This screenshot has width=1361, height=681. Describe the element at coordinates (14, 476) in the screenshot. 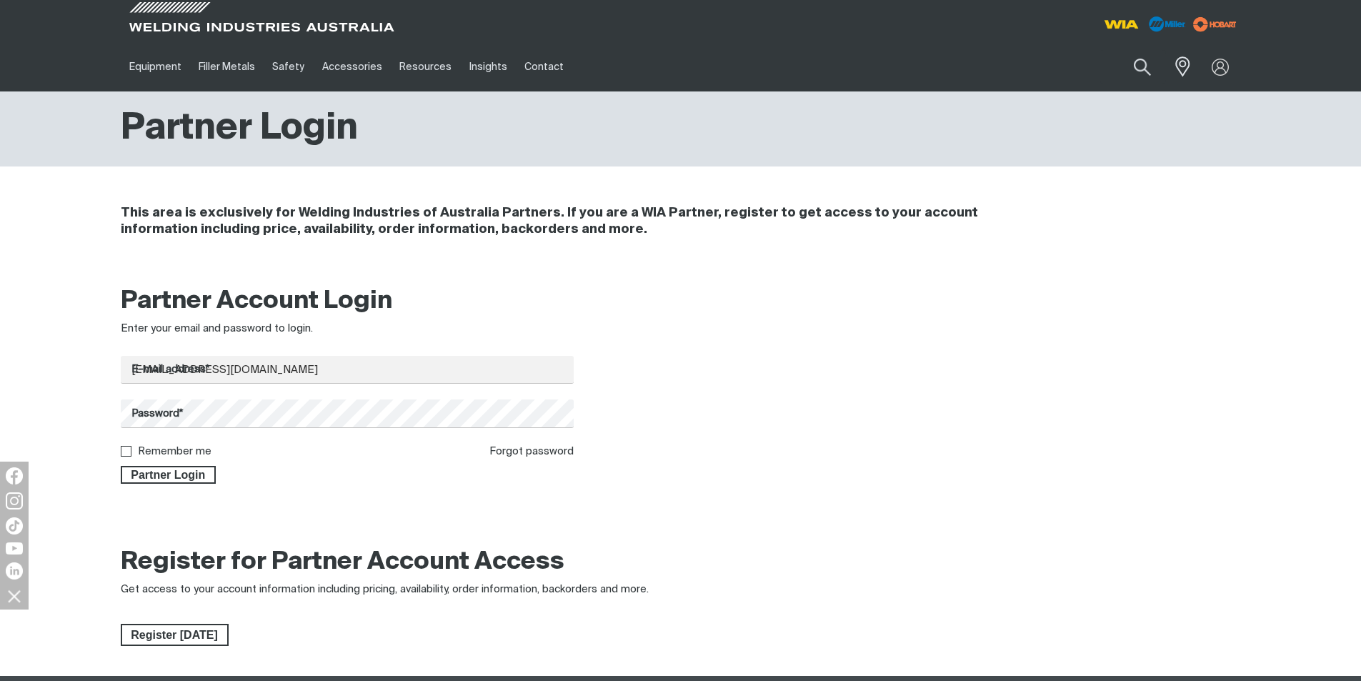

I see `img: Facebook` at that location.